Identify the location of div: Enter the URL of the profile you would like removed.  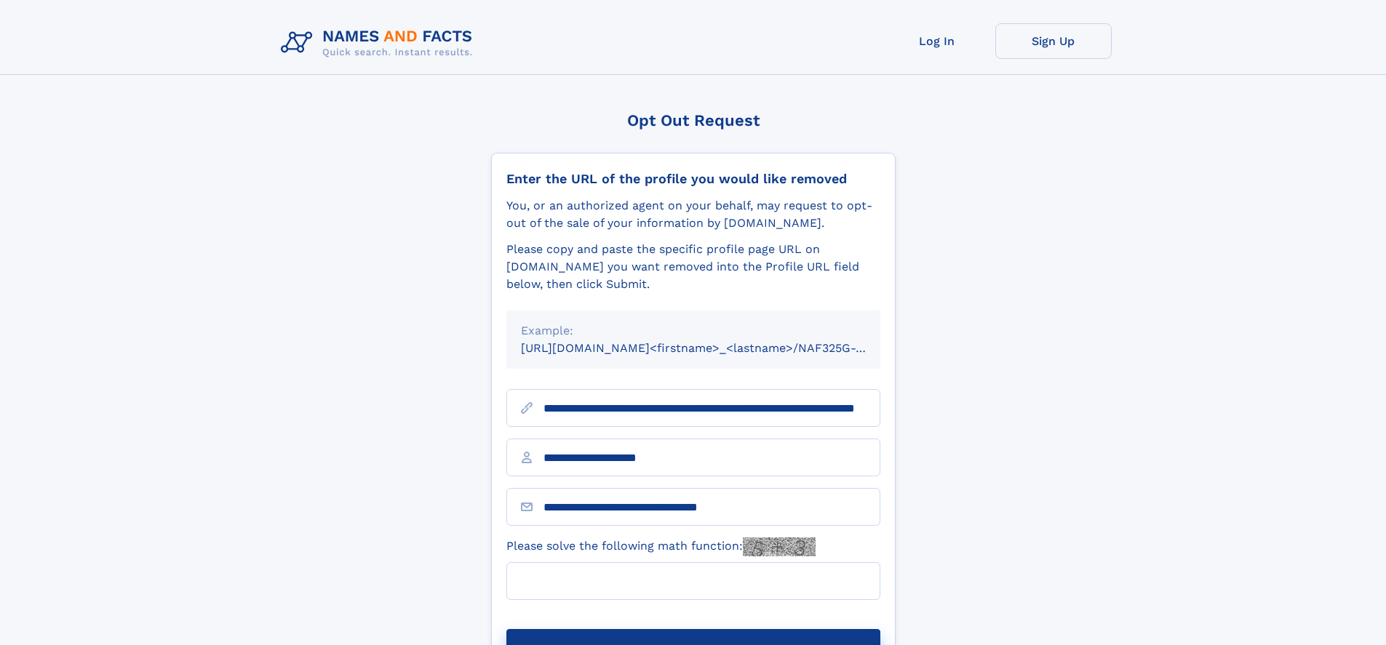
(693, 179).